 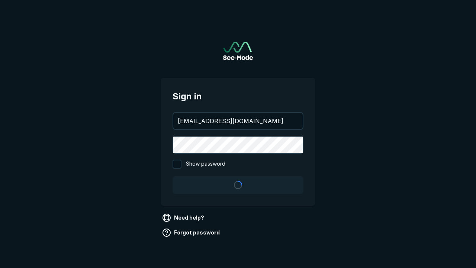 I want to click on a: Forgot password, so click(x=192, y=233).